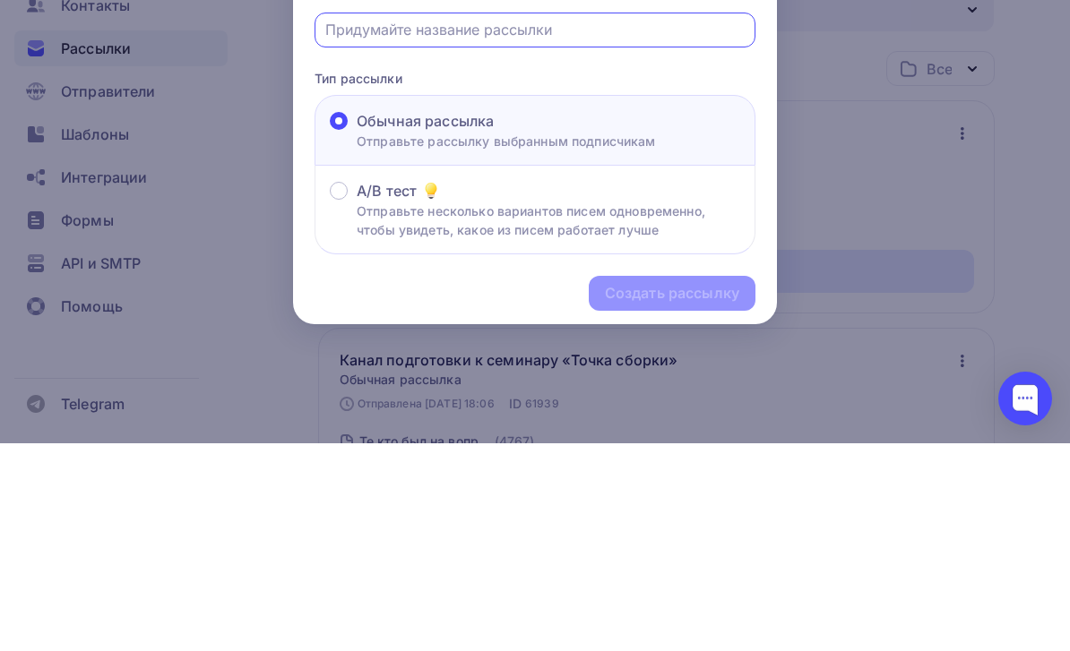 The height and width of the screenshot is (651, 1070). Describe the element at coordinates (535, 286) in the screenshot. I see `p: Тип рассылки` at that location.